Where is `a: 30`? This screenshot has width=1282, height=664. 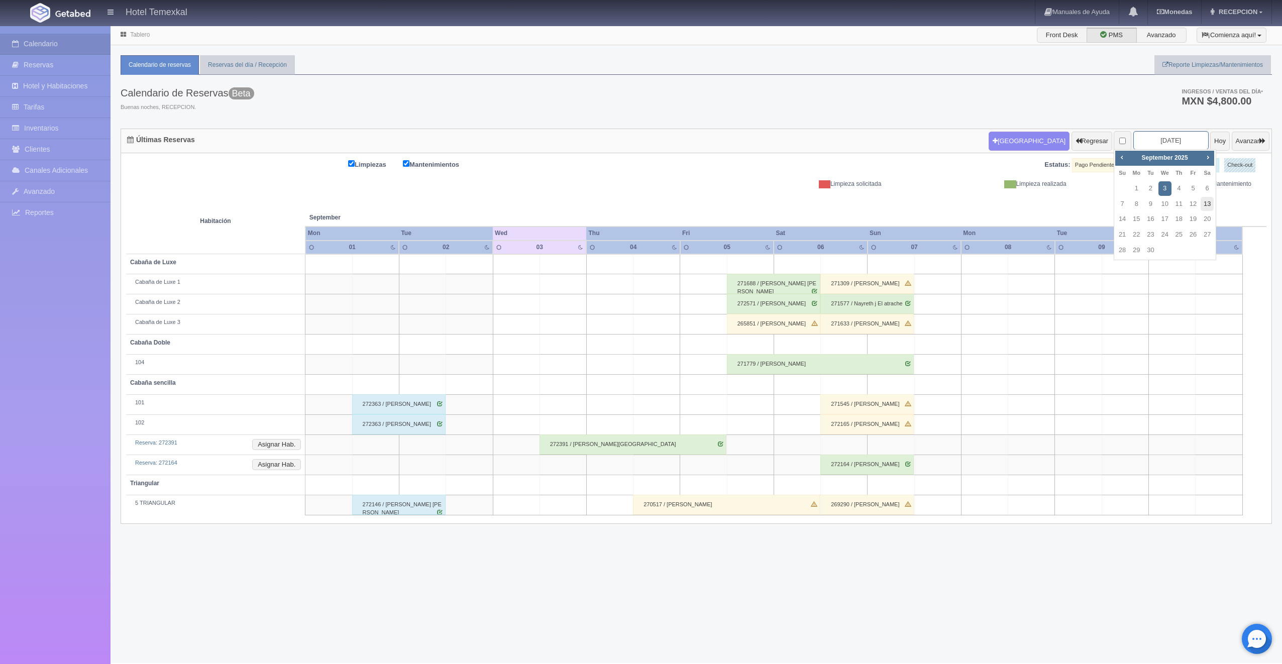 a: 30 is located at coordinates (1151, 250).